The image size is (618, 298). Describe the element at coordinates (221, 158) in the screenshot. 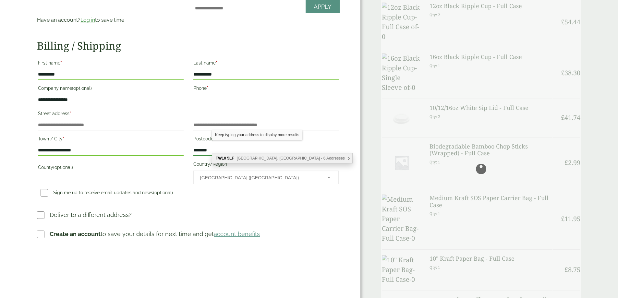

I see `b: TW10` at that location.